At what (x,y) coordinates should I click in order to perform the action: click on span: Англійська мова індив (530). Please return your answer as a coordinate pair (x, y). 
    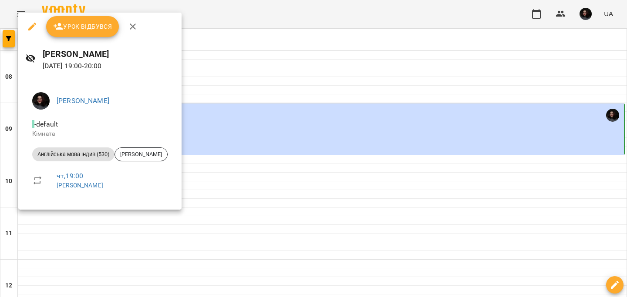
    Looking at the image, I should click on (73, 155).